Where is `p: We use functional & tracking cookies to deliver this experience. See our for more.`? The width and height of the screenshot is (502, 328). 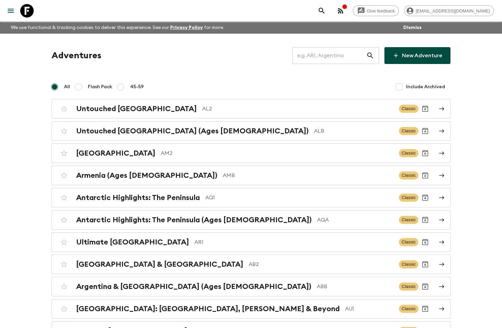
p: We use functional & tracking cookies to deliver this experience. See our for more. is located at coordinates (117, 28).